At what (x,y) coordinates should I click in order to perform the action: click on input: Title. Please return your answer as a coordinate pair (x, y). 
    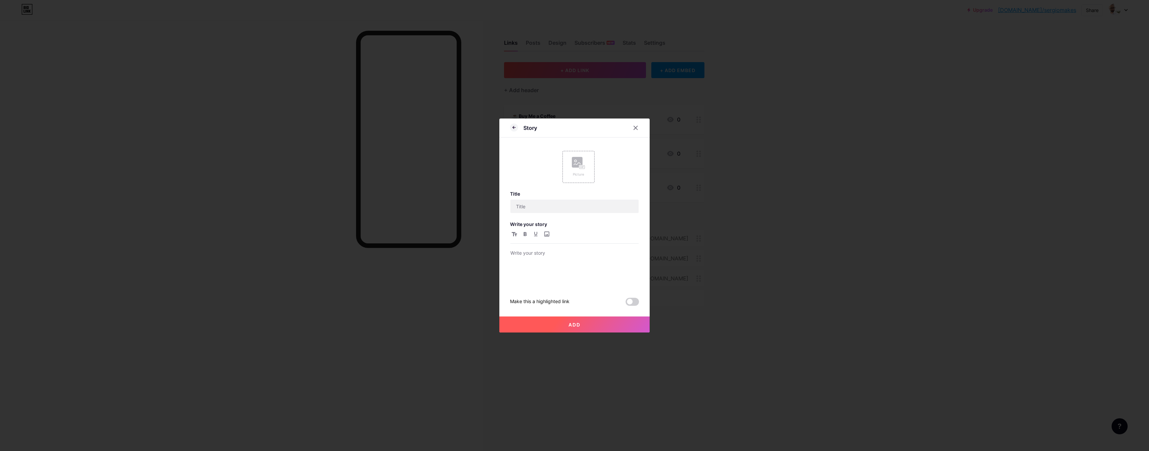
    Looking at the image, I should click on (575, 207).